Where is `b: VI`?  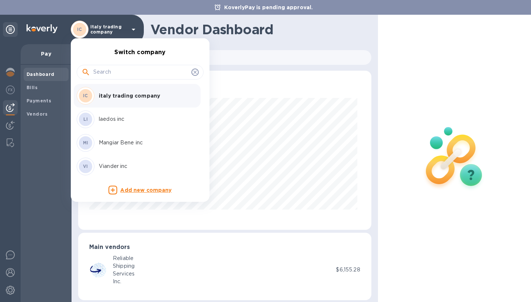
b: VI is located at coordinates (86, 166).